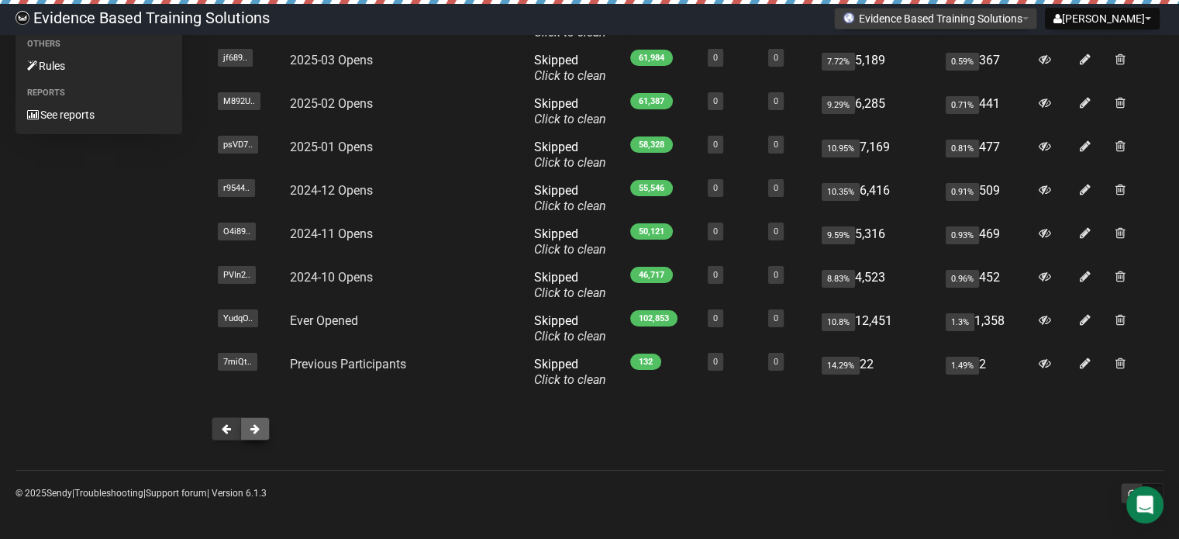 The height and width of the screenshot is (539, 1179). Describe the element at coordinates (1145, 505) in the screenshot. I see `div: Open Intercom Messenger` at that location.